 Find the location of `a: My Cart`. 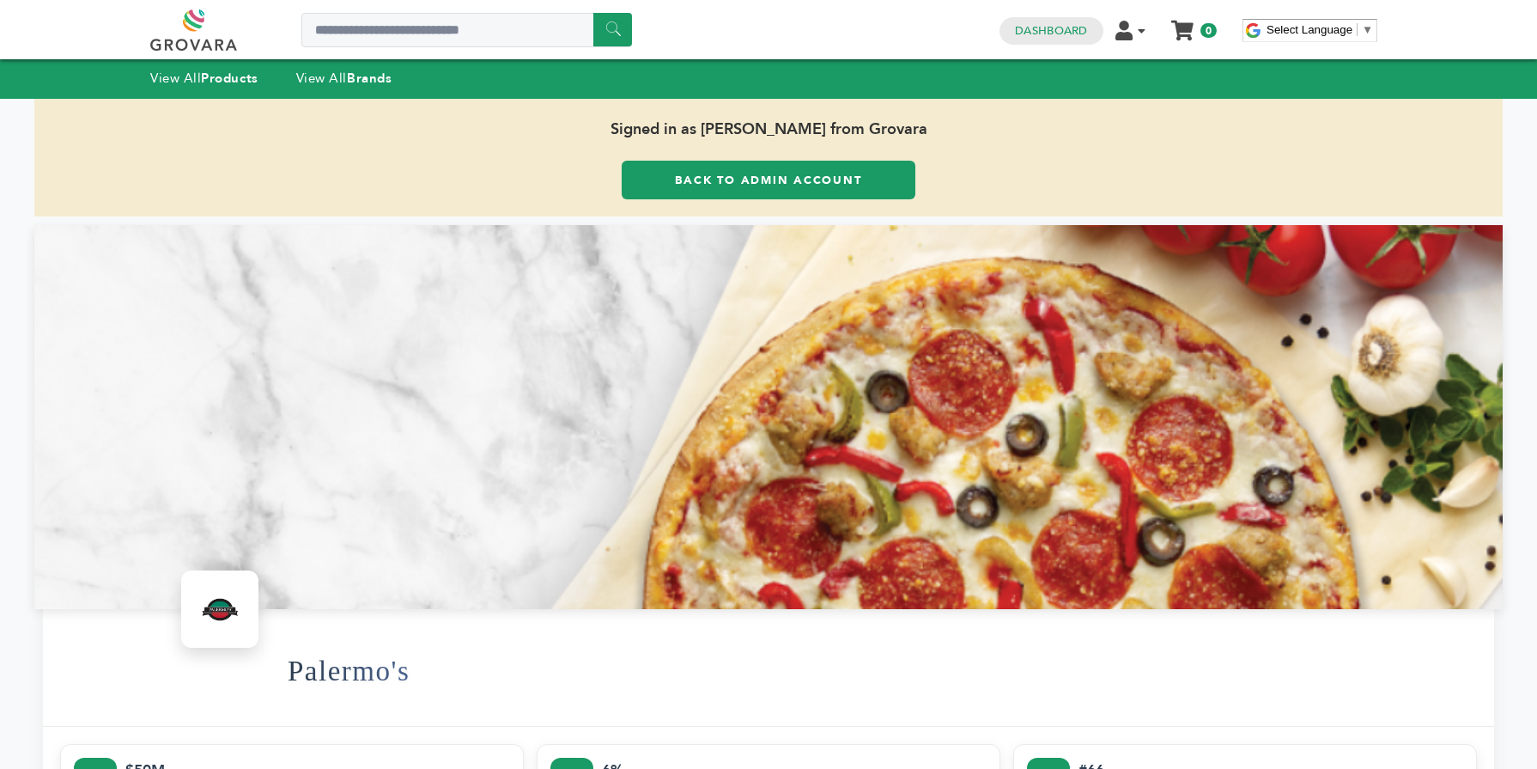

a: My Cart is located at coordinates (1183, 24).